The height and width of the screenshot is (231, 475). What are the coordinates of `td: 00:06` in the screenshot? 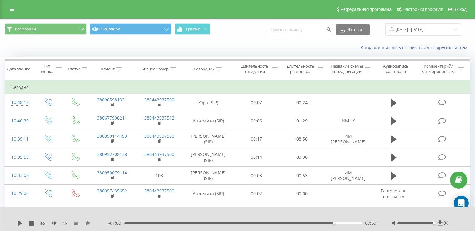 It's located at (257, 121).